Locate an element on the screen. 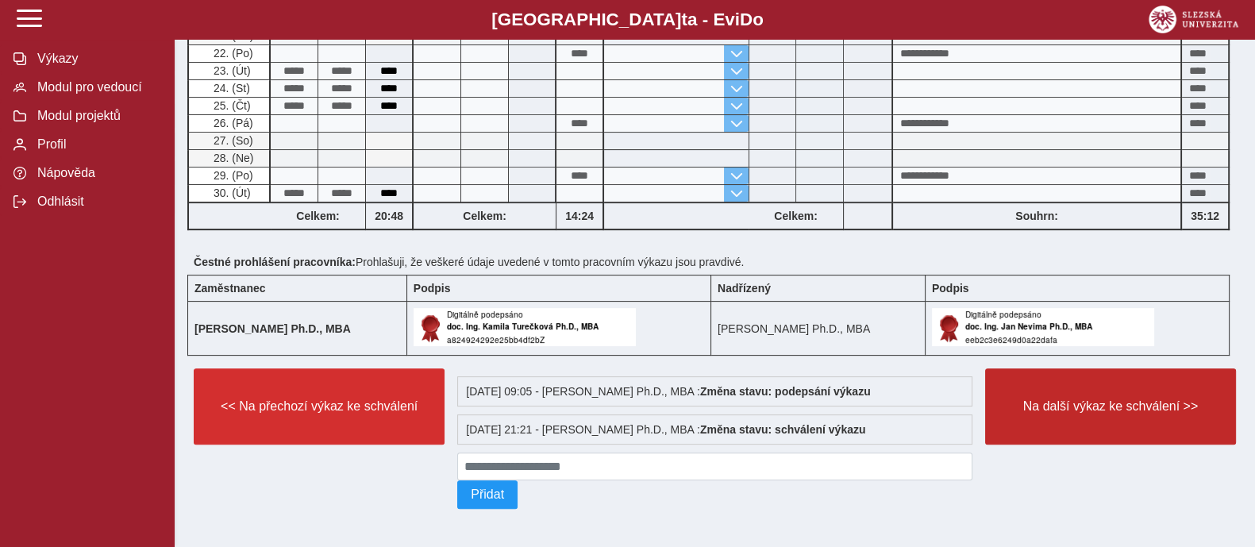 The image size is (1255, 547). span: 25. (Čt) is located at coordinates (230, 106).